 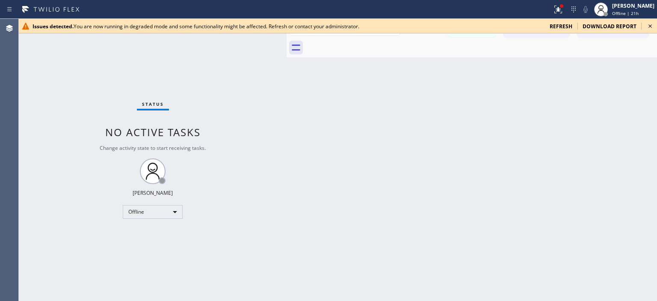 What do you see at coordinates (53, 26) in the screenshot?
I see `b: Issues detected.` at bounding box center [53, 26].